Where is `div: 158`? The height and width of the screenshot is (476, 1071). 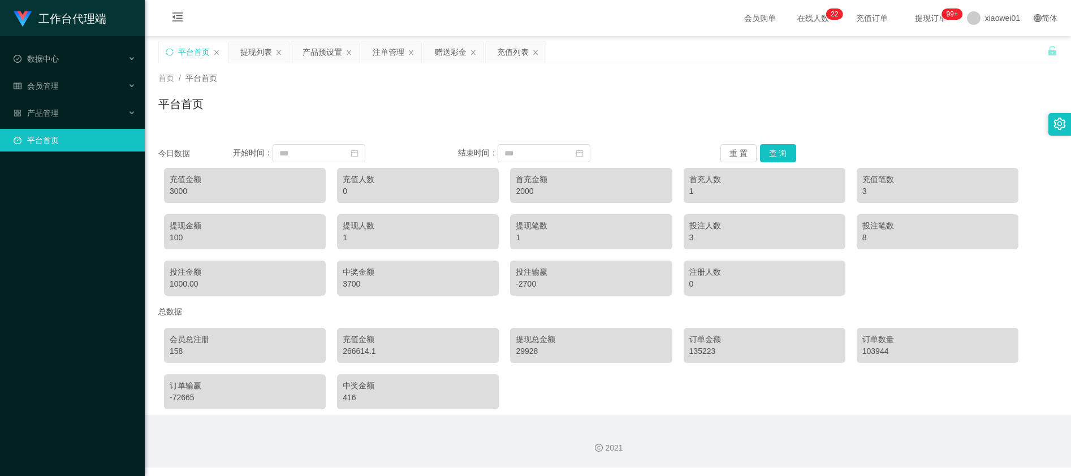 div: 158 is located at coordinates (245, 351).